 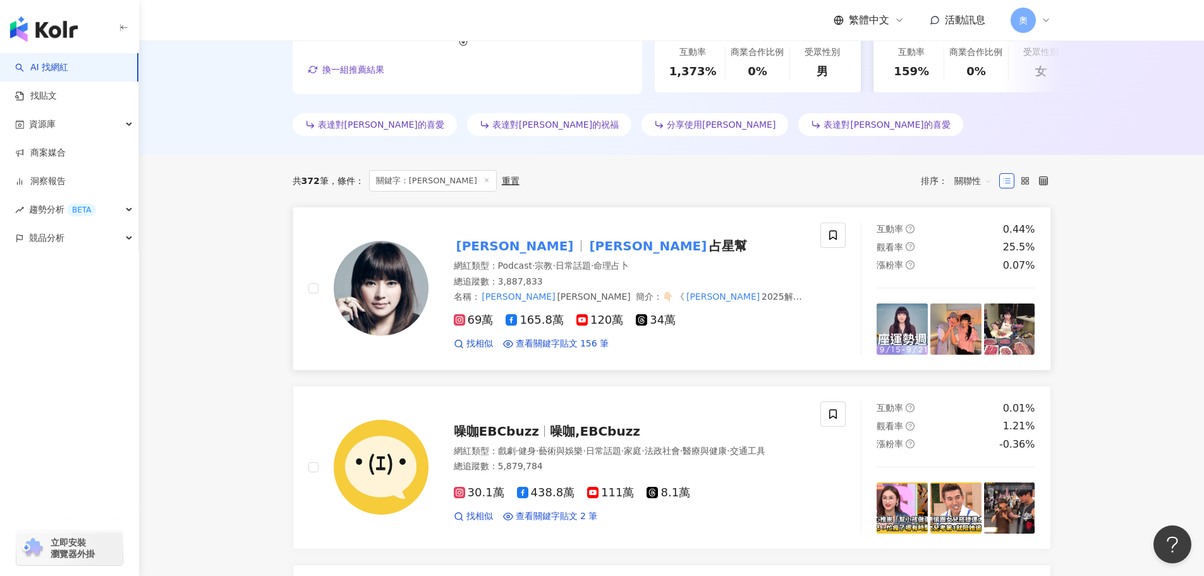 I want to click on span: 條件 ：, so click(x=346, y=181).